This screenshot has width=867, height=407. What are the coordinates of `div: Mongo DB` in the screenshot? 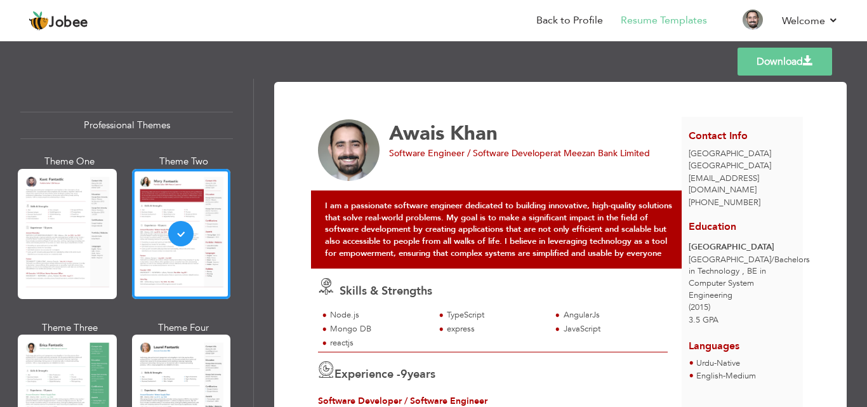 It's located at (378, 329).